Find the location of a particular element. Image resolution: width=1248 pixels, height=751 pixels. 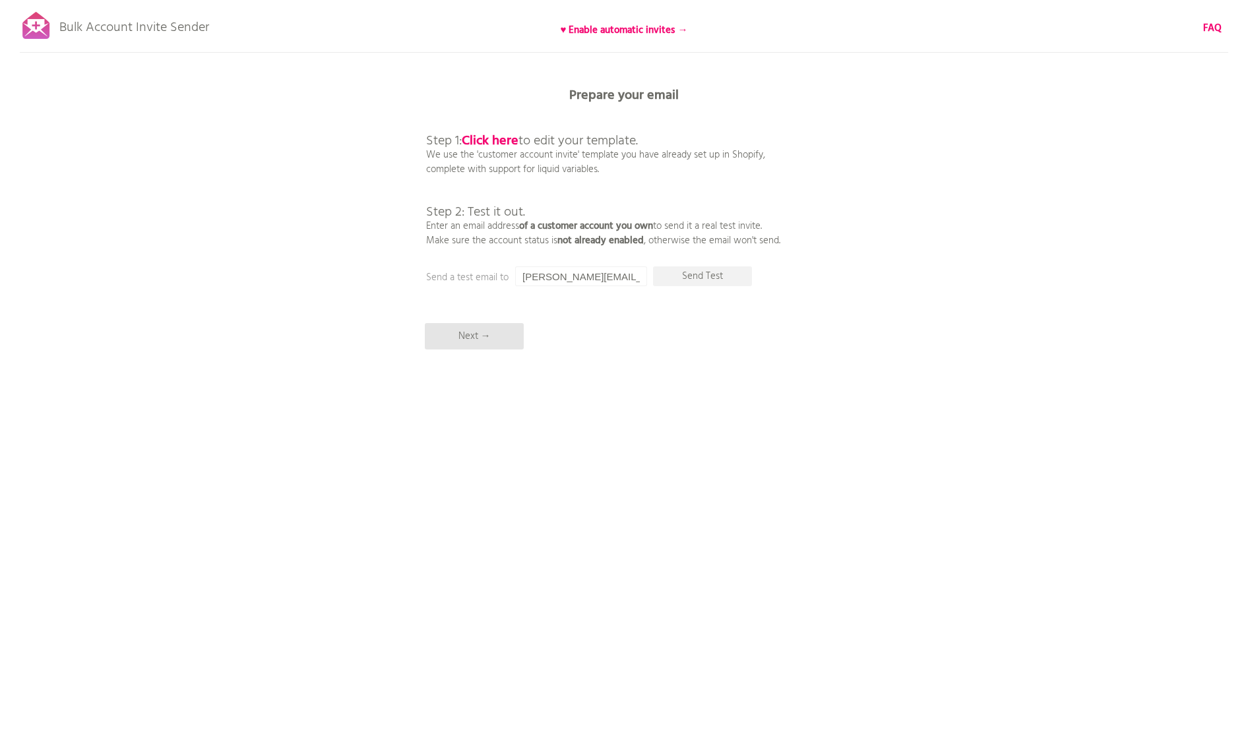

p: Send Test is located at coordinates (702, 276).